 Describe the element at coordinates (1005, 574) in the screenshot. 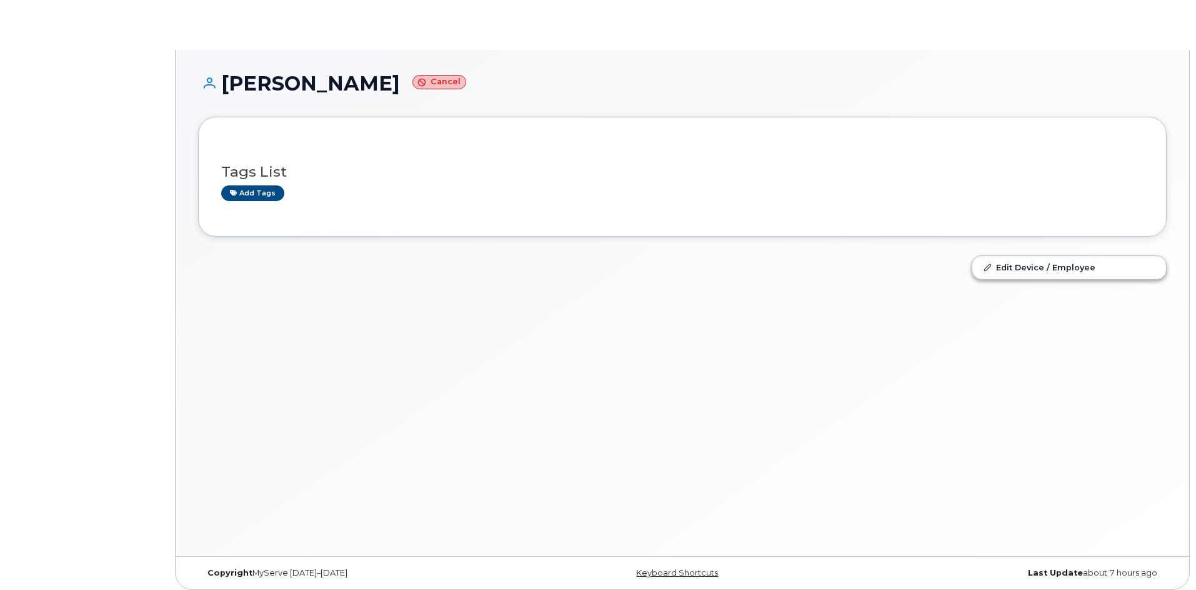

I see `div: about 7 hours ago` at that location.